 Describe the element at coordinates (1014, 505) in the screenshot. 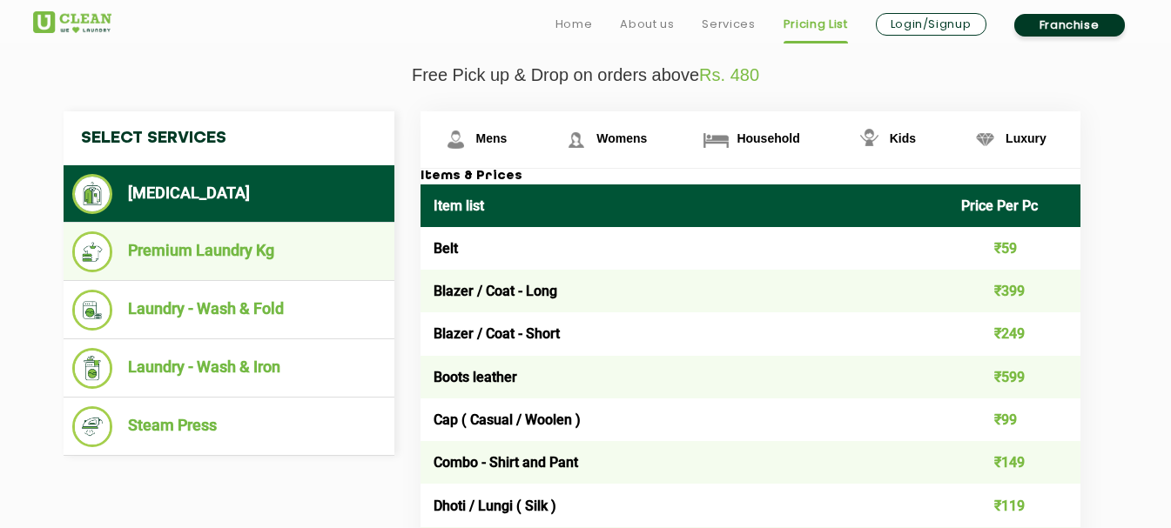

I see `td: ₹119` at that location.